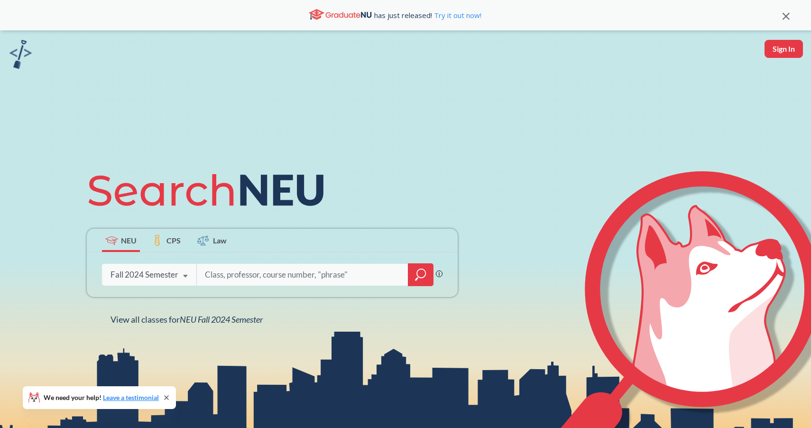  I want to click on svg: magnifying glass, so click(421, 275).